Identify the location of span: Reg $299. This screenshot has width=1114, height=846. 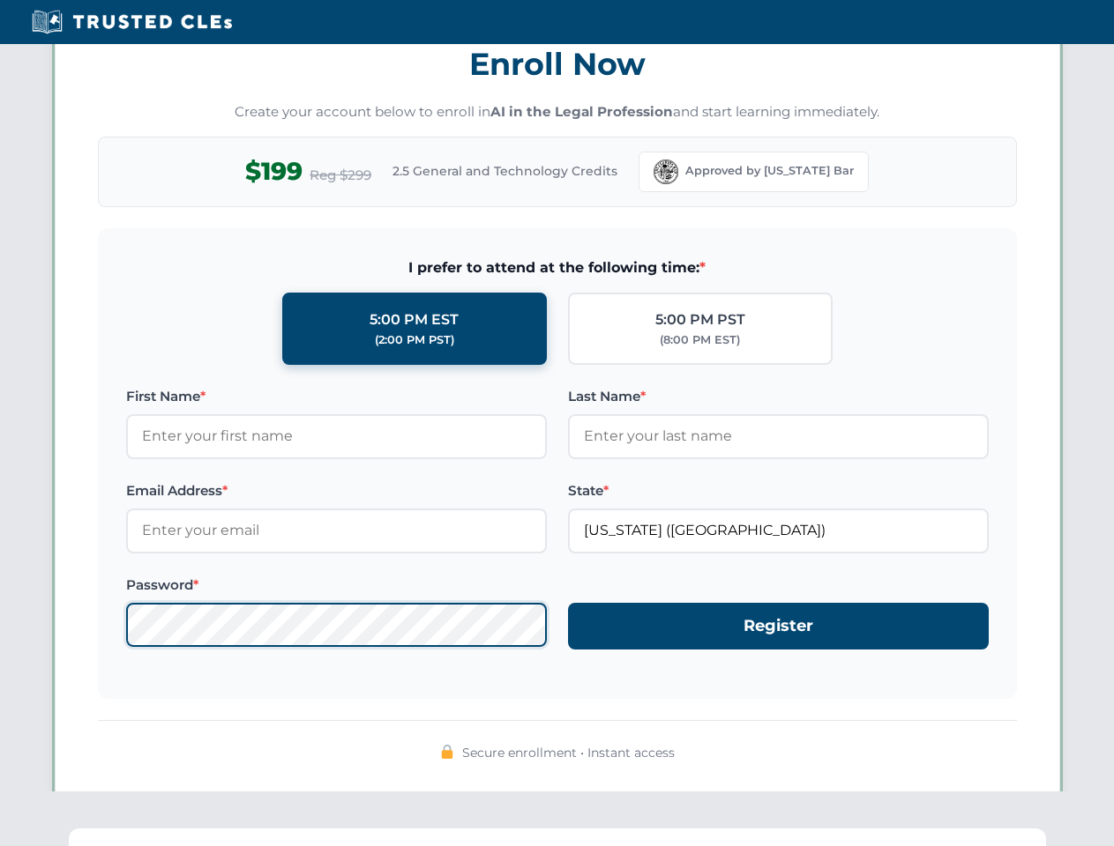
(340, 175).